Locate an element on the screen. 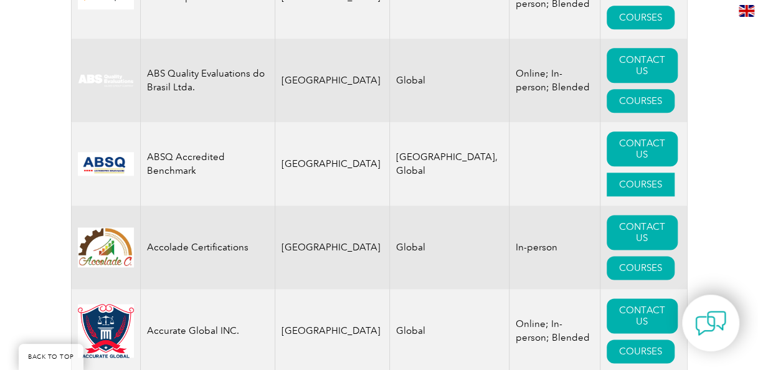 The width and height of the screenshot is (758, 370). td: ABS Quality Evaluations do Brasil Ltda. is located at coordinates (207, 80).